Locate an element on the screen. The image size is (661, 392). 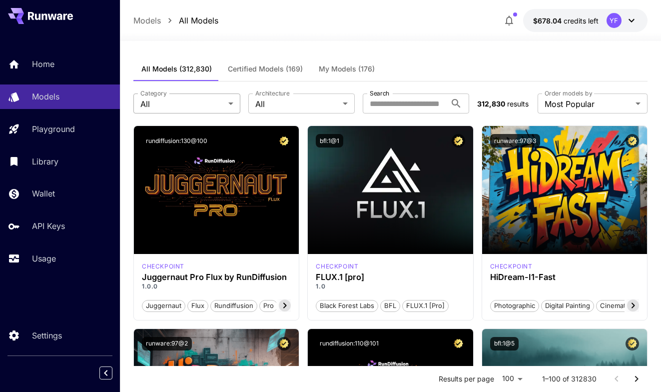
p: Library is located at coordinates (45, 161).